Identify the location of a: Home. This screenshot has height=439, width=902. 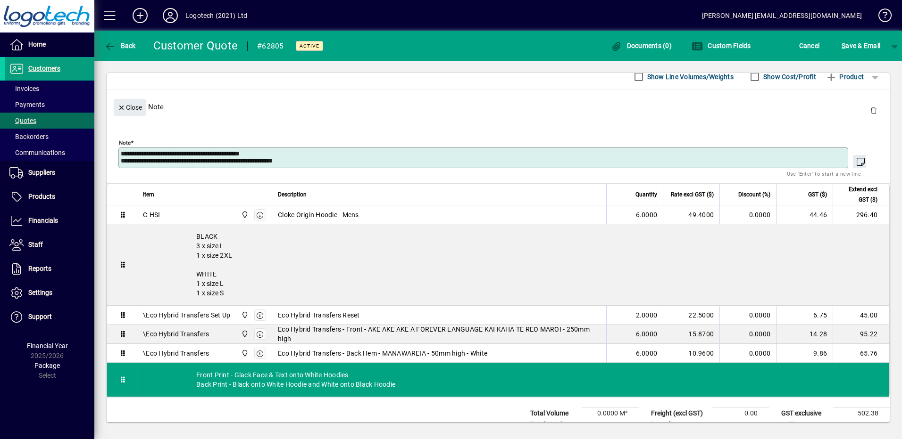
(50, 45).